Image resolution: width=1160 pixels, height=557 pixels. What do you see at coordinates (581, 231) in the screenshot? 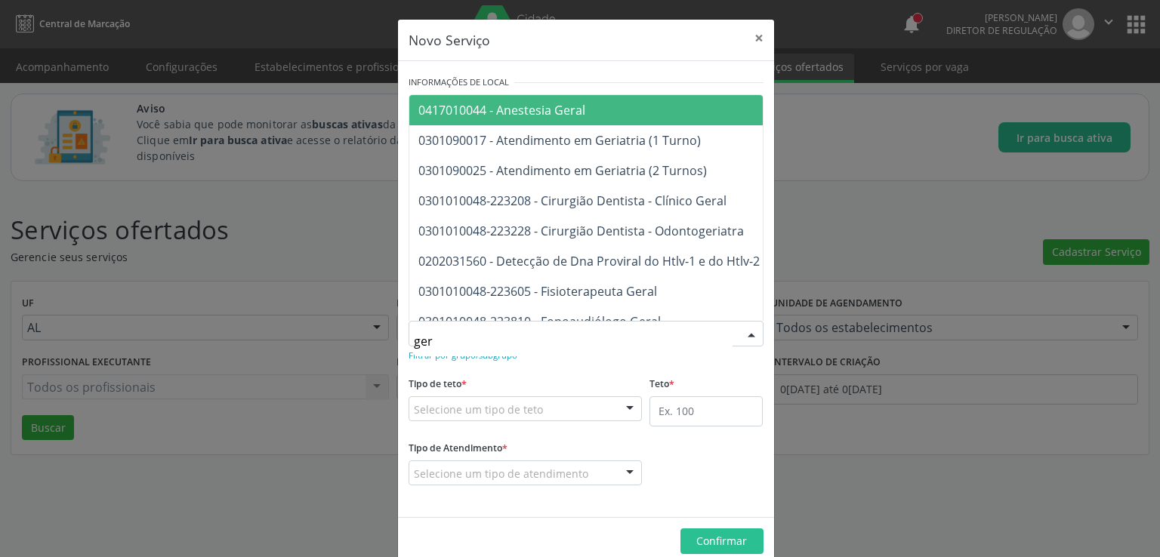
I see `span: 0301010048-223228 - Cirurgião Dentista - Odontogeriatra` at bounding box center [581, 231].